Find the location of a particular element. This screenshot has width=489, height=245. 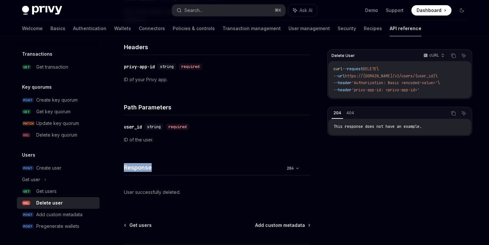

img: dark logo is located at coordinates (42, 10).